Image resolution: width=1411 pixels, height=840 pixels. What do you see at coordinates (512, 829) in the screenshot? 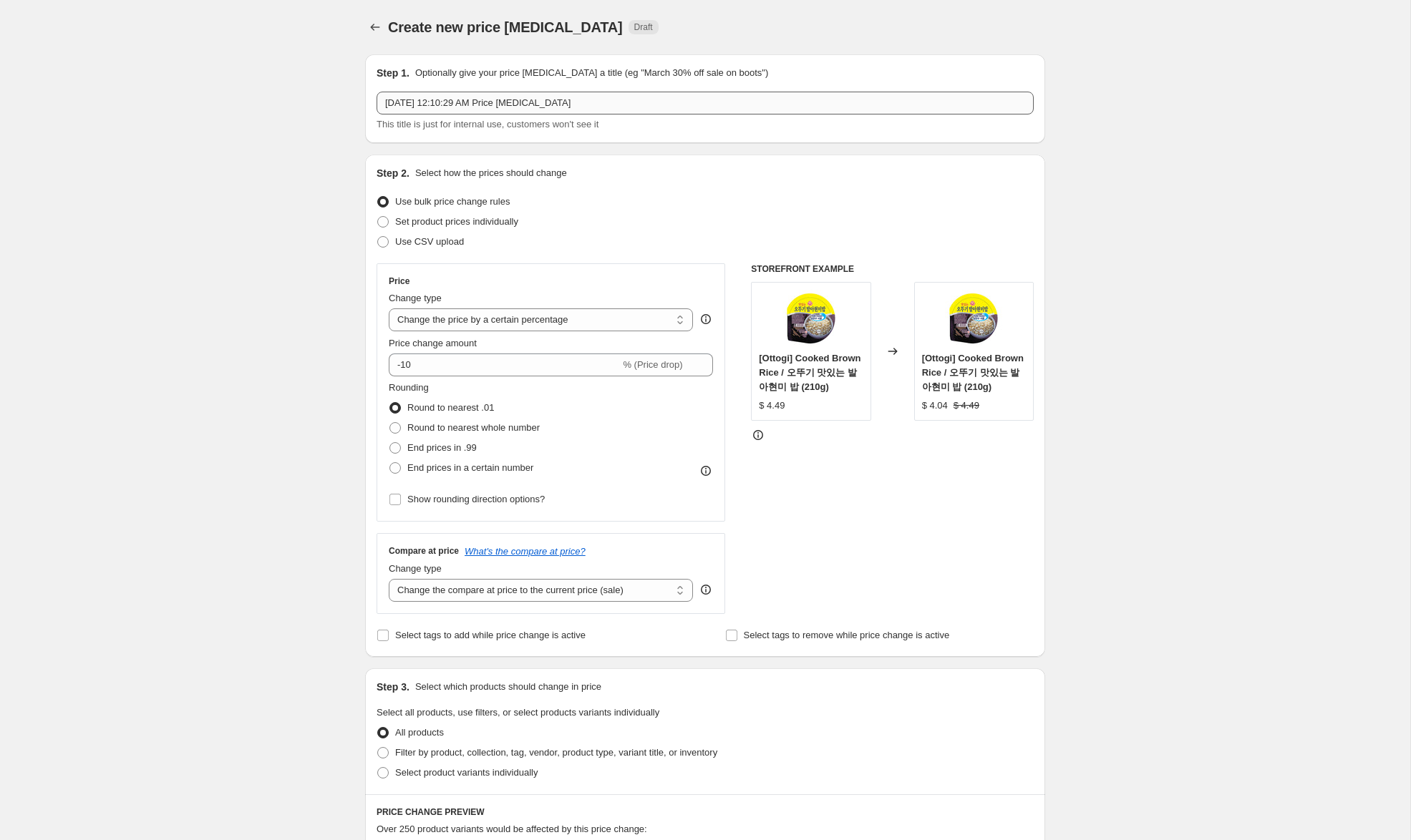
I see `span: Over 250 product variants would be affected by this price change:` at bounding box center [512, 829].